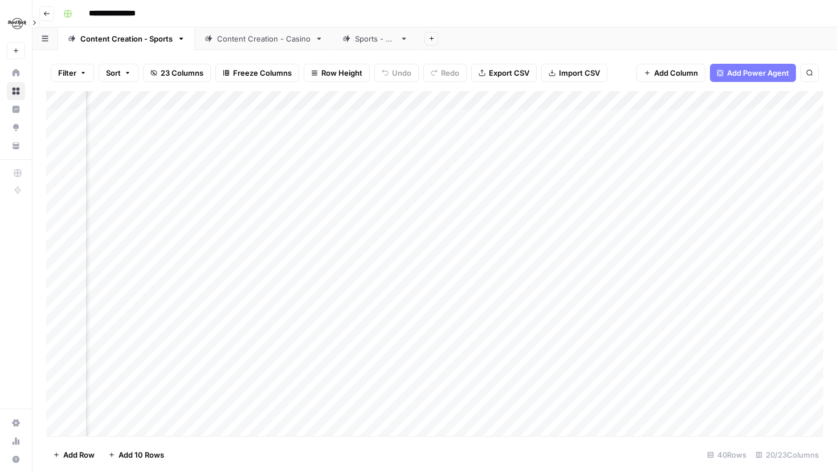 The width and height of the screenshot is (837, 473). I want to click on button: Add 10 Rows, so click(136, 455).